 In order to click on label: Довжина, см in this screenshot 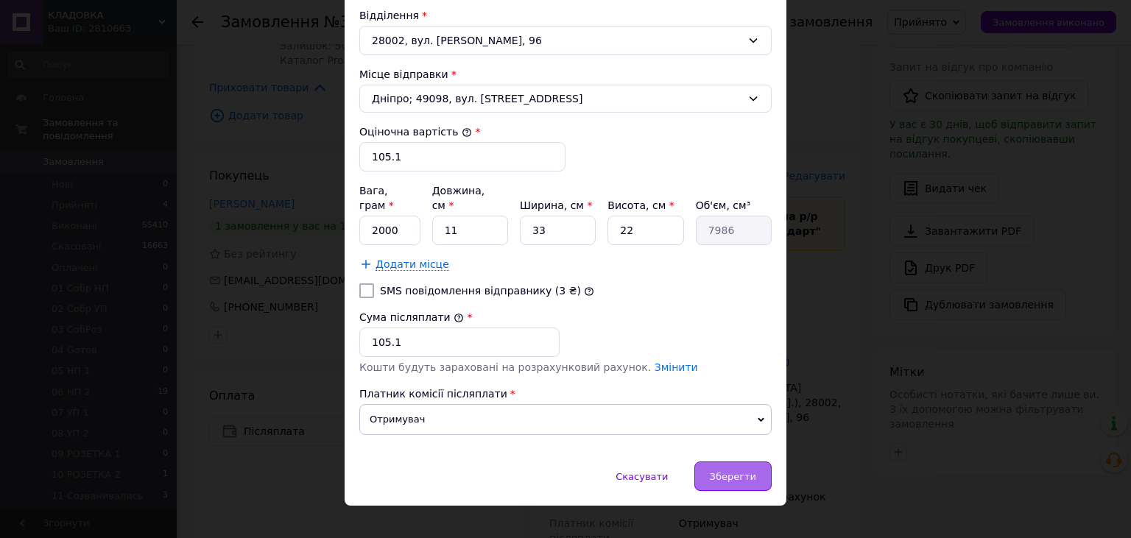, I will do `click(459, 198)`.